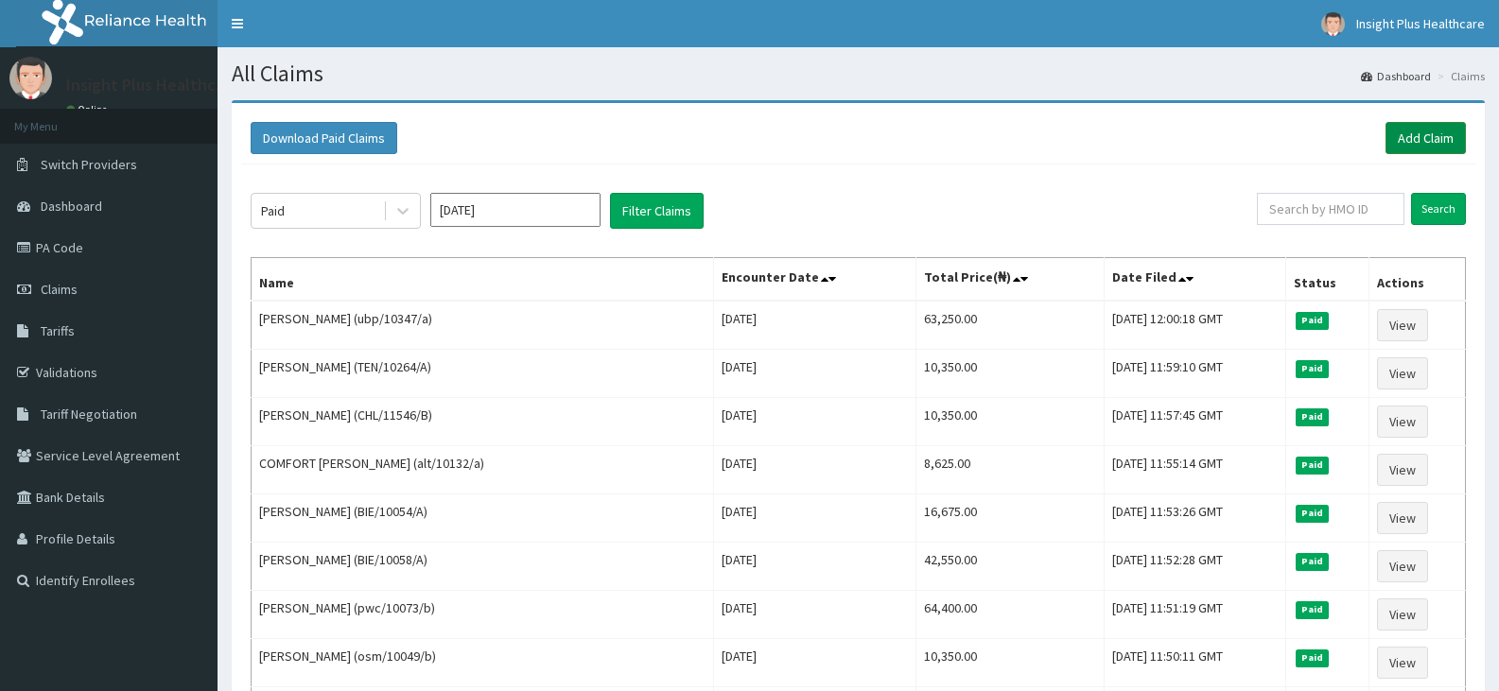  Describe the element at coordinates (89, 414) in the screenshot. I see `span: Tariff Negotiation` at that location.